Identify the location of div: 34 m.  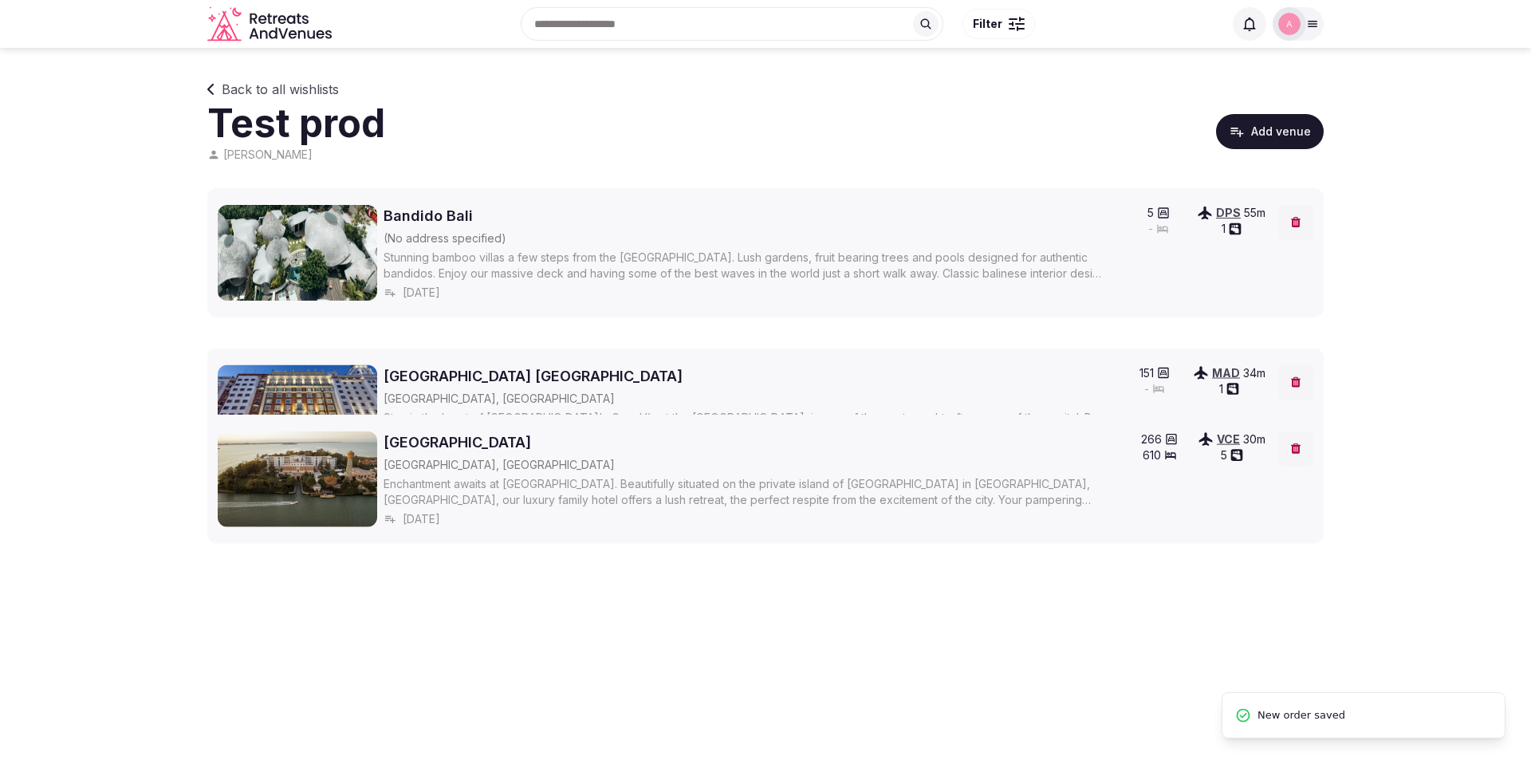
(1255, 372).